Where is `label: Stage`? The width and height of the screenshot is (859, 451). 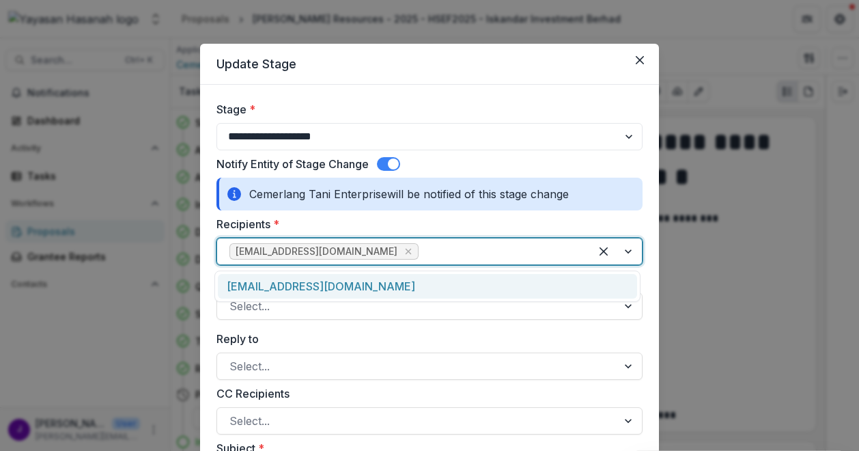
label: Stage is located at coordinates (426, 109).